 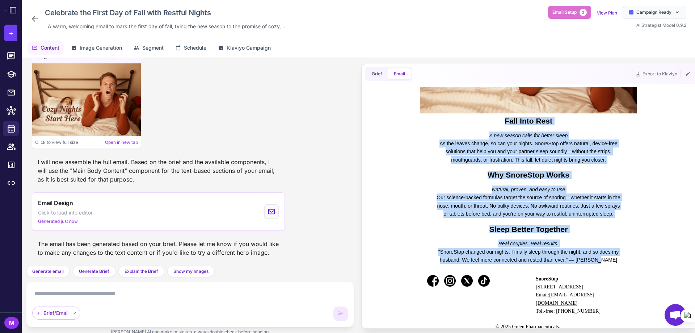 I want to click on em: Real couples. Real results., so click(x=155, y=156).